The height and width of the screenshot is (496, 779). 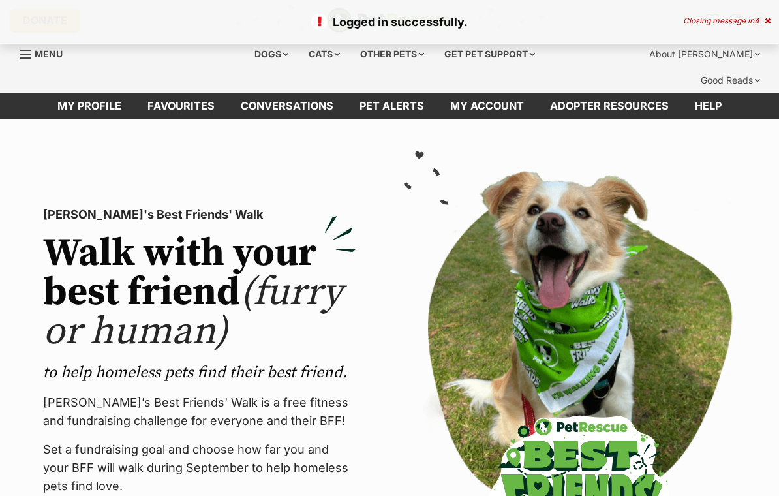 I want to click on h2: Walk with your best friend, so click(x=200, y=293).